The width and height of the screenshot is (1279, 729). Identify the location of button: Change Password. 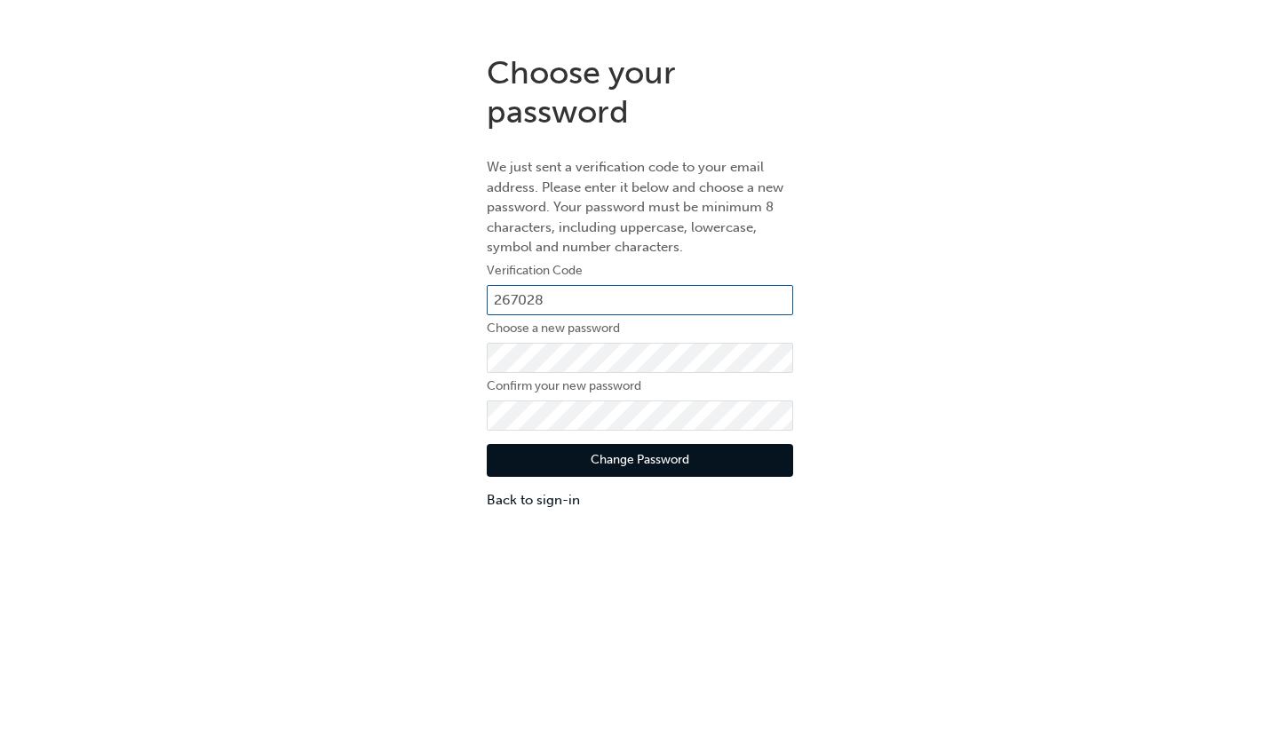
(640, 461).